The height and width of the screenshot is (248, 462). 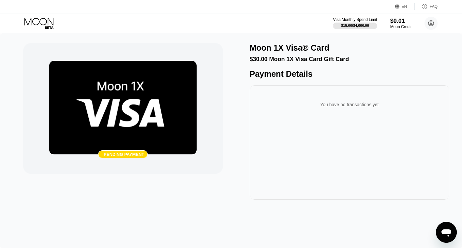 What do you see at coordinates (350, 104) in the screenshot?
I see `div: You have no transactions yet` at bounding box center [350, 104].